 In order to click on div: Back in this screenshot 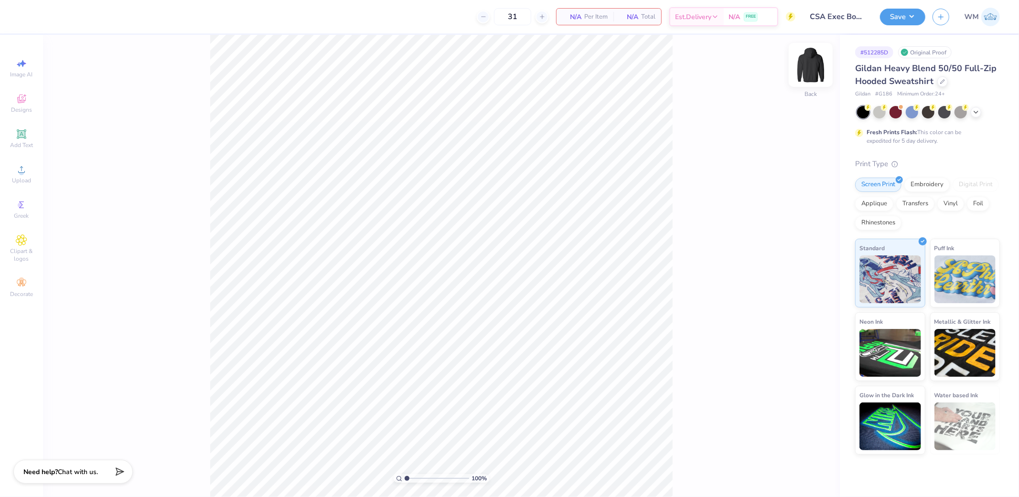, I will do `click(810, 95)`.